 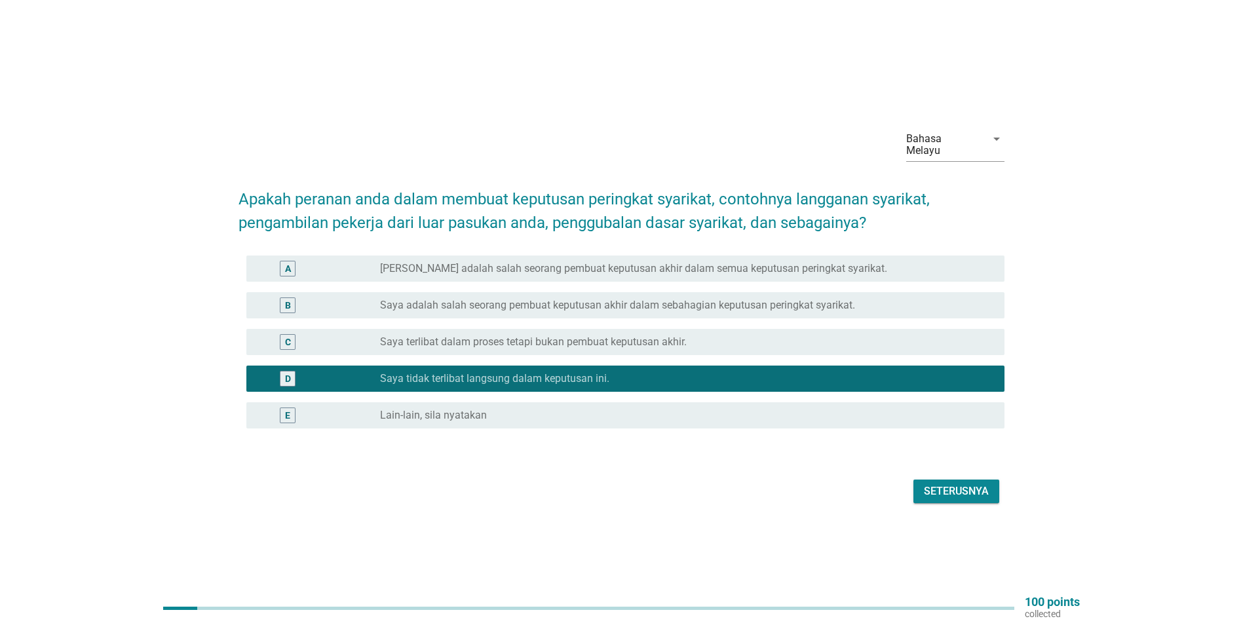 What do you see at coordinates (288, 342) in the screenshot?
I see `div: C` at bounding box center [288, 342].